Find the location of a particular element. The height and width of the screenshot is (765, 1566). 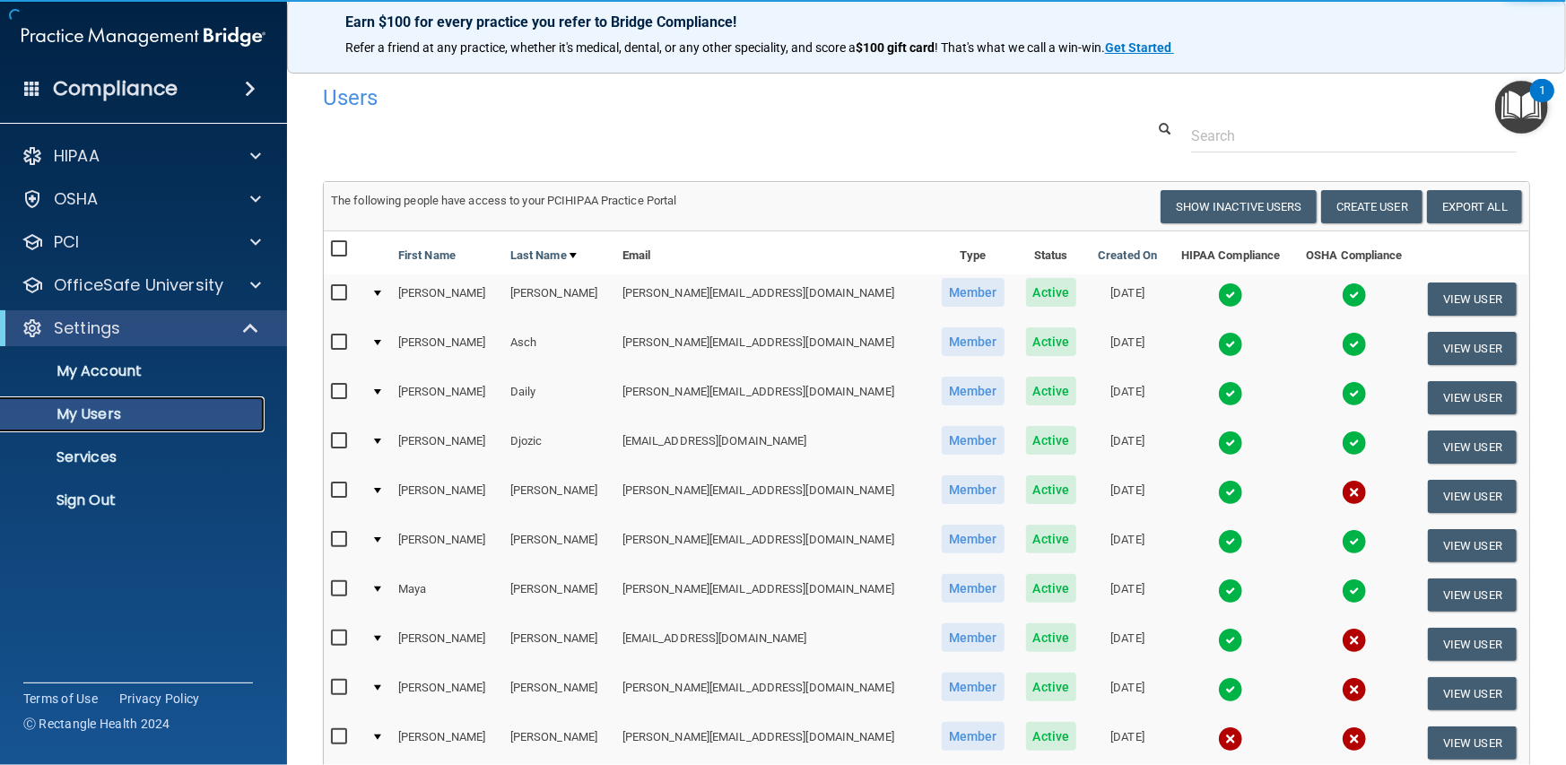

td: Daily is located at coordinates (559, 397).